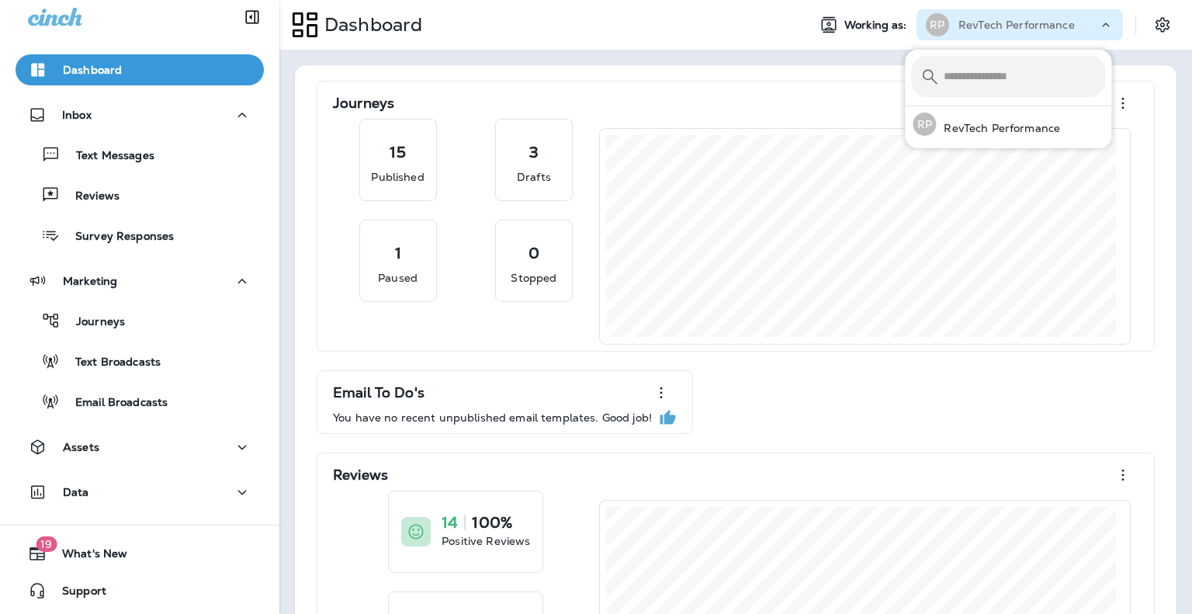  I want to click on p: Email To Do's, so click(379, 393).